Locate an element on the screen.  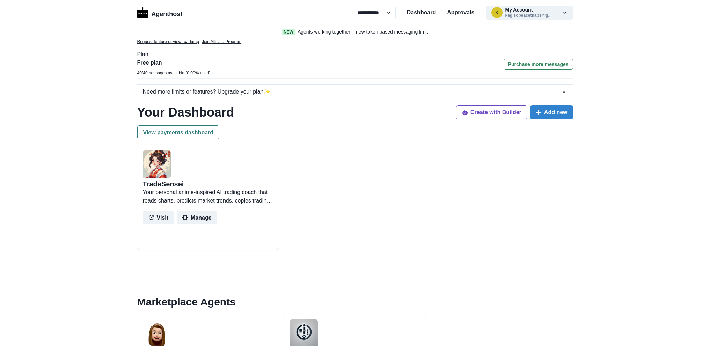
p: Join Affiliate Program is located at coordinates (221, 42).